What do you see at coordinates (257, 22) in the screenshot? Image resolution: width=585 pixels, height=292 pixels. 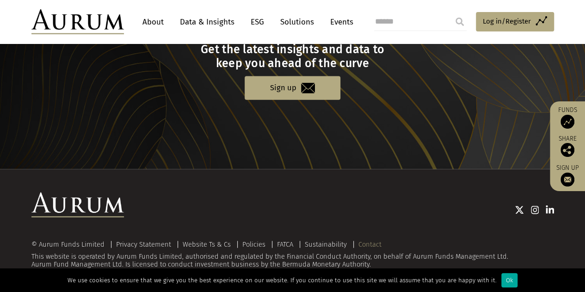 I see `a: ESG` at bounding box center [257, 22].